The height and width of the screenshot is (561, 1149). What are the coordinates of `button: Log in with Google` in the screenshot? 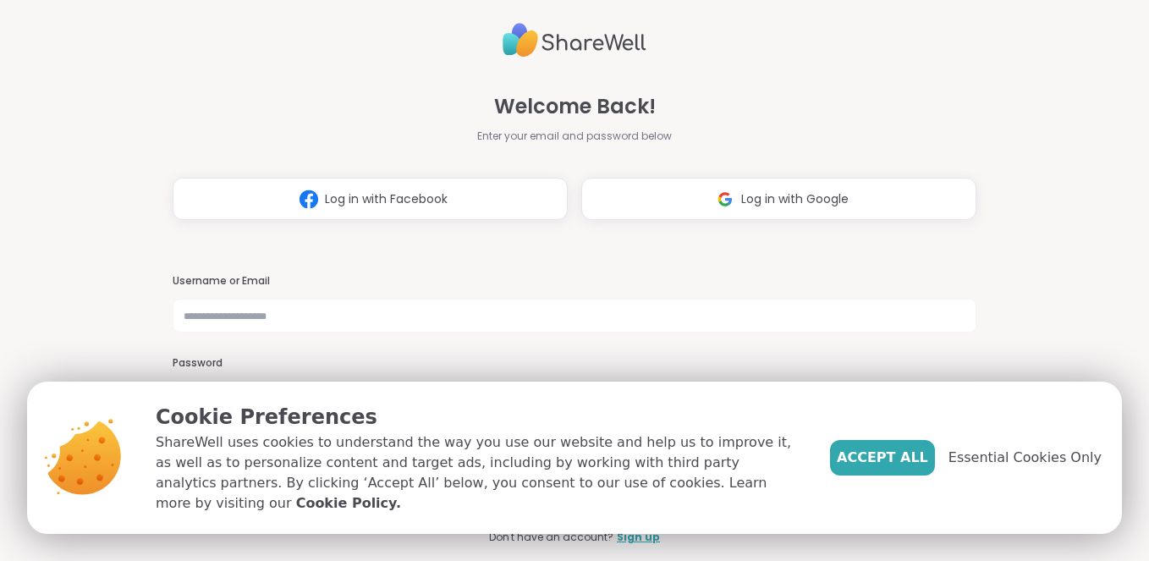 It's located at (779, 199).